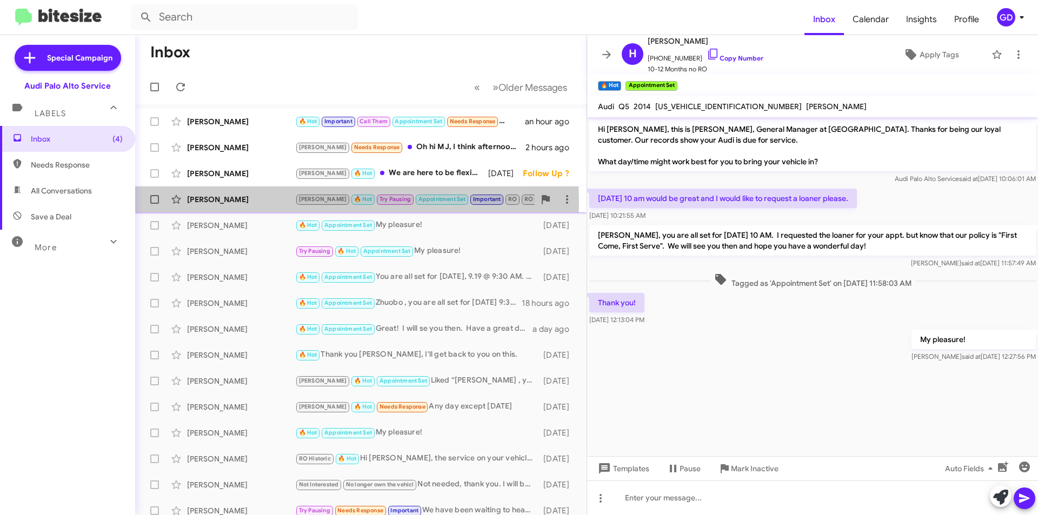 Image resolution: width=1038 pixels, height=515 pixels. I want to click on div: an hour ago, so click(551, 122).